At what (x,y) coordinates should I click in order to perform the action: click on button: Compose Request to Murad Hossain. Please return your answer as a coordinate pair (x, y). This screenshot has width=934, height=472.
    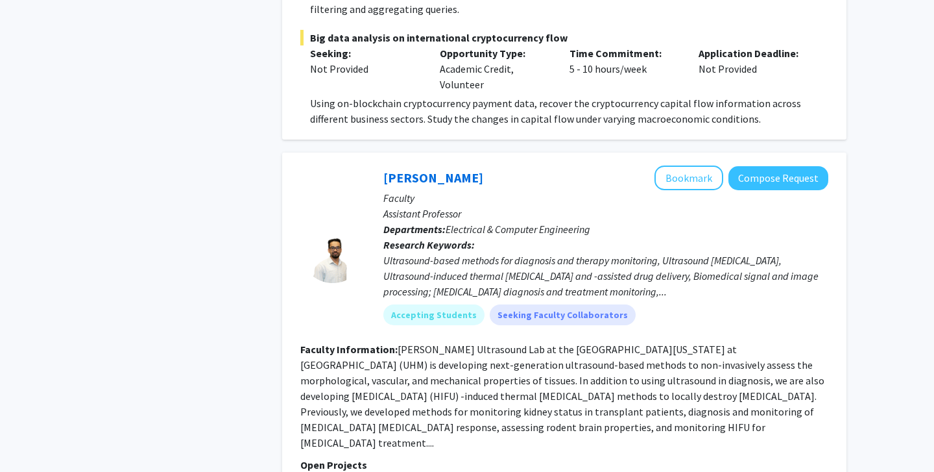
    Looking at the image, I should click on (778, 178).